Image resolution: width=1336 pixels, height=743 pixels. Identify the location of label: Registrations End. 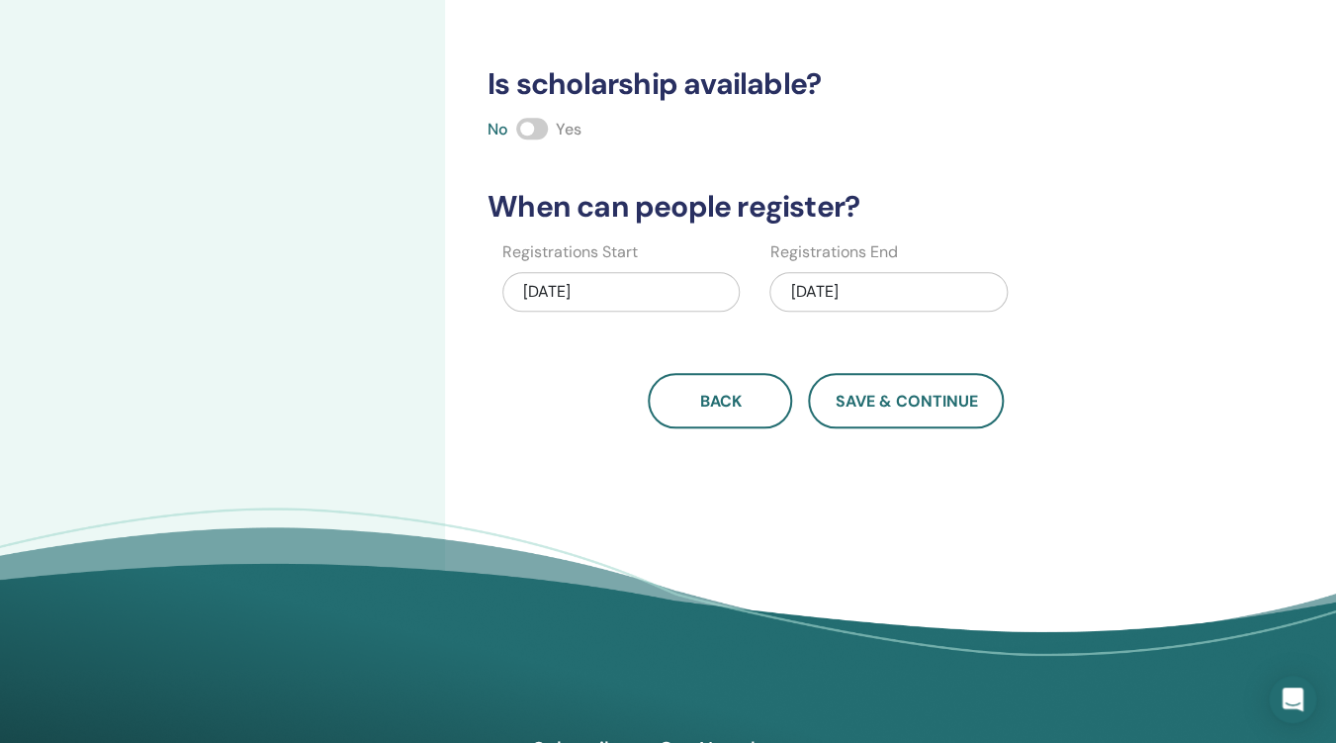
(833, 252).